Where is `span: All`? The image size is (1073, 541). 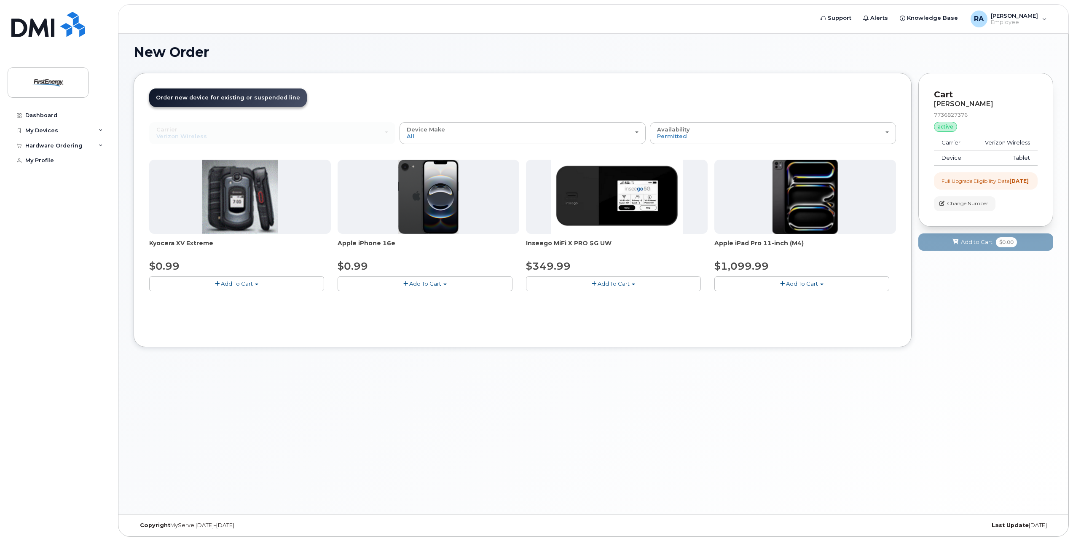 span: All is located at coordinates (410, 136).